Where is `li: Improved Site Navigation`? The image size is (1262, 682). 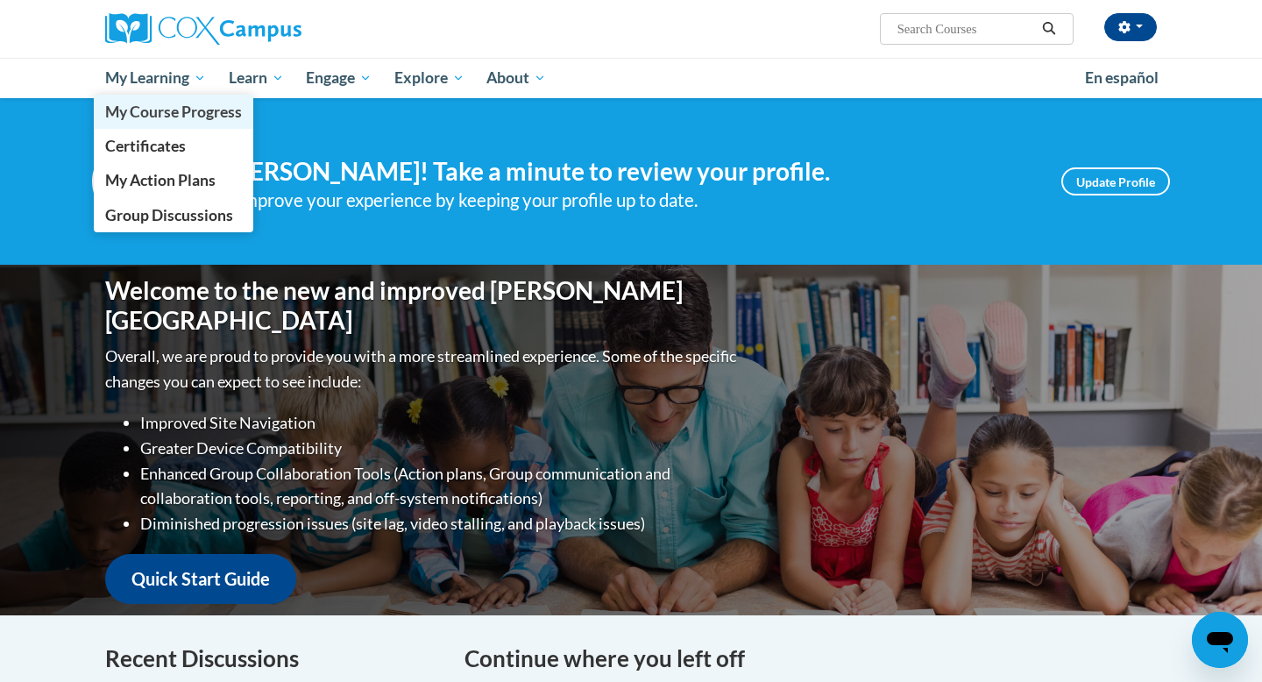
li: Improved Site Navigation is located at coordinates (440, 422).